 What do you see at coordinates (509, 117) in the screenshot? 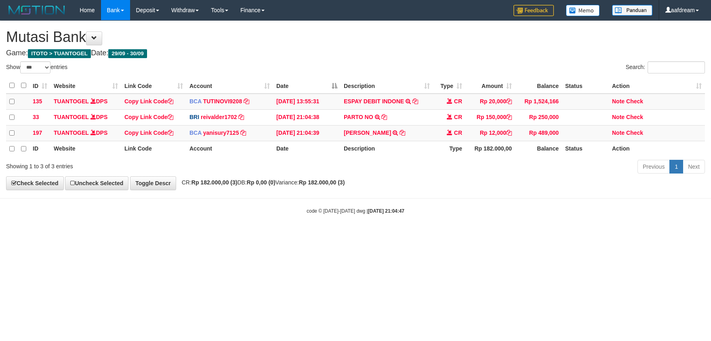
I see `a: Copy Rp 150,000 to clipboard` at bounding box center [509, 117].